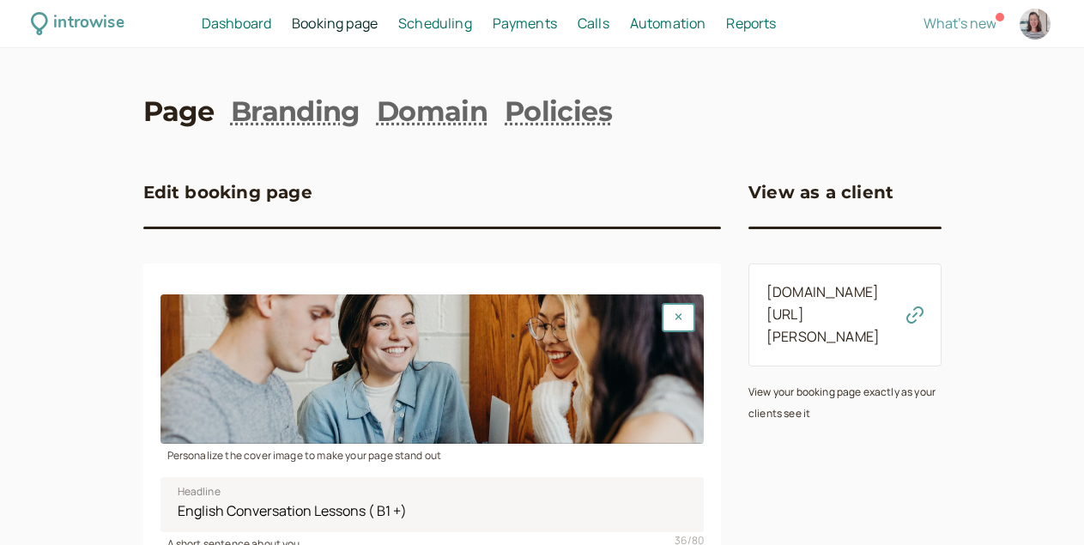  I want to click on a: Booking page, so click(335, 24).